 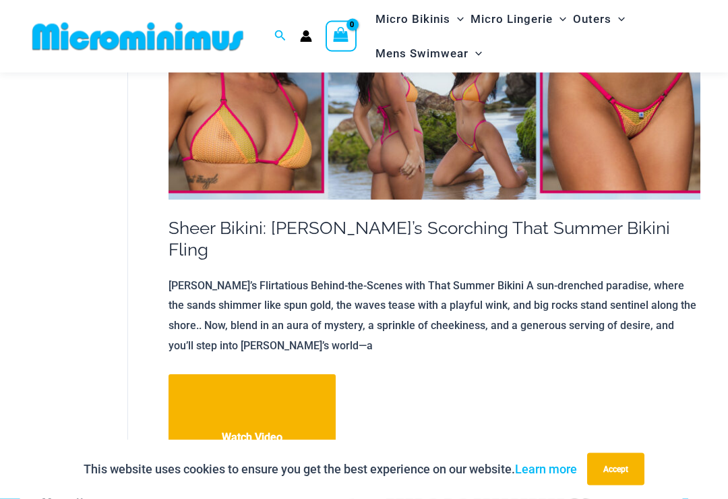 What do you see at coordinates (599, 19) in the screenshot?
I see `a: OutersMenu ToggleMenu Toggle` at bounding box center [599, 19].